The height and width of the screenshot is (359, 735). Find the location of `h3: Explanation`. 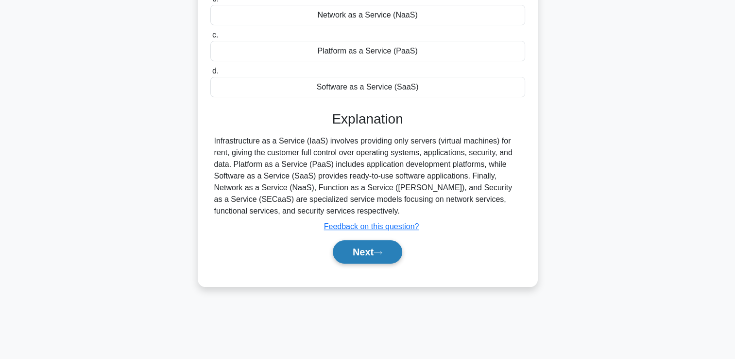

h3: Explanation is located at coordinates (368, 119).